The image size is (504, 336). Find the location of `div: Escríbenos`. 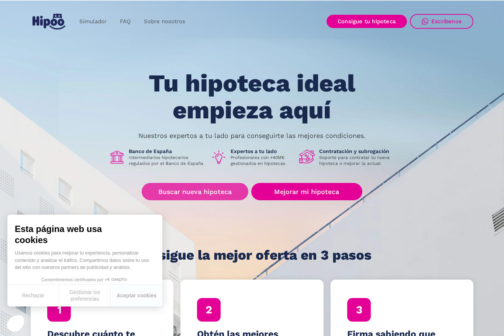

div: Escríbenos is located at coordinates (447, 21).